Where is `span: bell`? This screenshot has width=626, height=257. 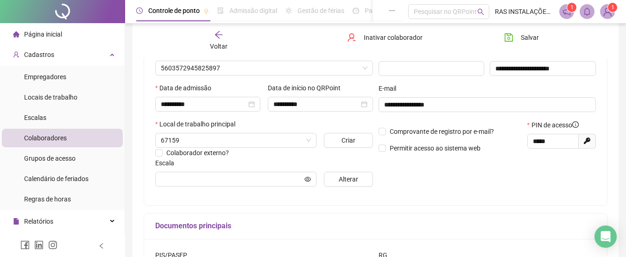 span: bell is located at coordinates (587, 12).